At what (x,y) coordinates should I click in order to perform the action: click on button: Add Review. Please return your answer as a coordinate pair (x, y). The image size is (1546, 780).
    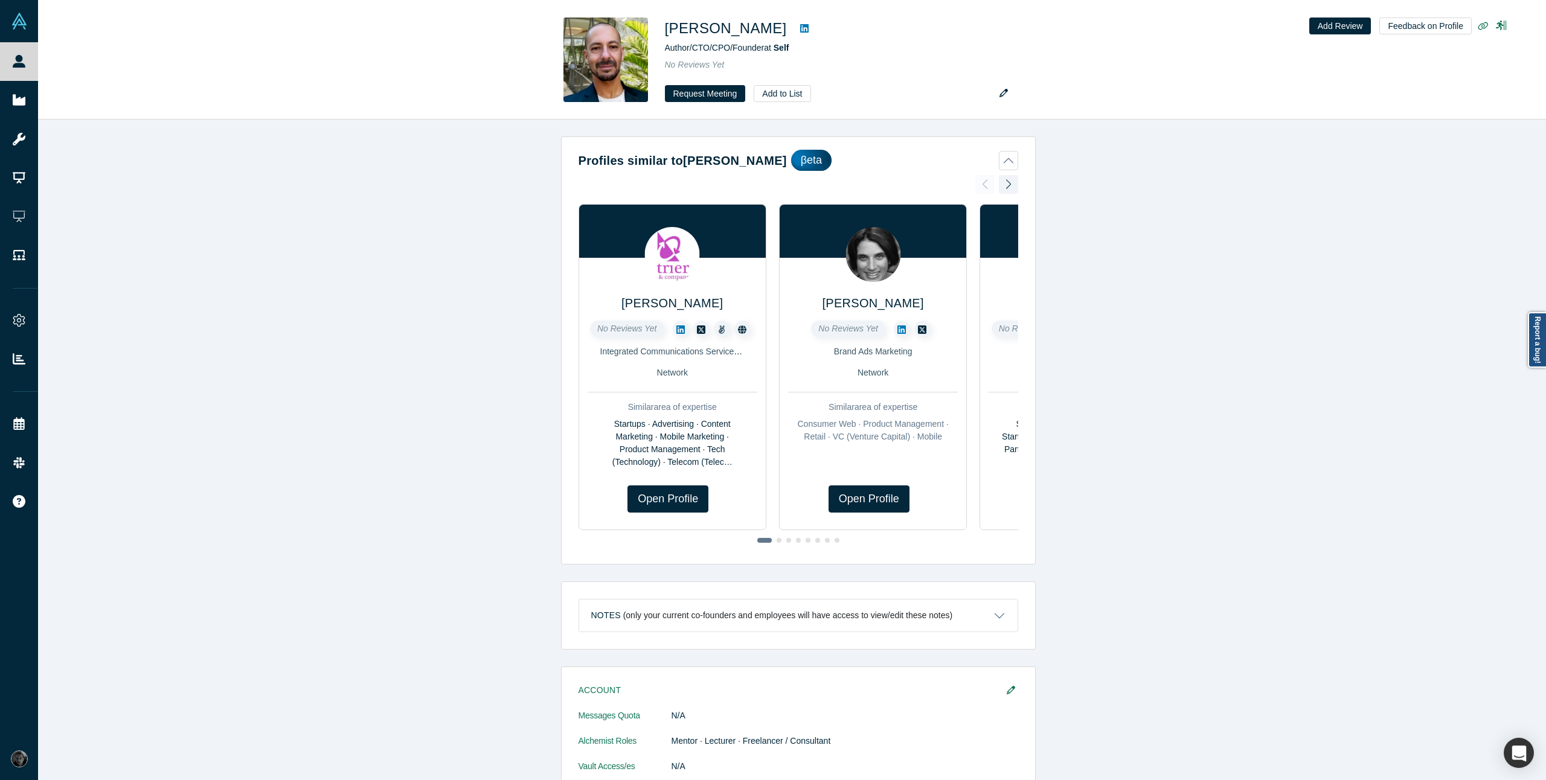
    Looking at the image, I should click on (1340, 26).